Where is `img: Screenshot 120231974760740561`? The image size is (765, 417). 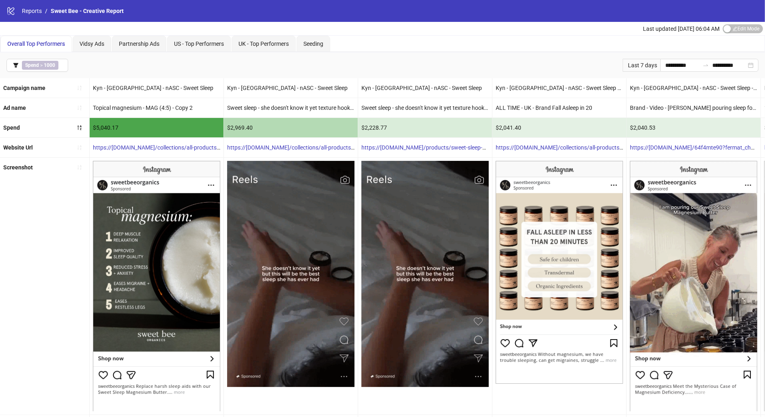 img: Screenshot 120231974760740561 is located at coordinates (559, 273).